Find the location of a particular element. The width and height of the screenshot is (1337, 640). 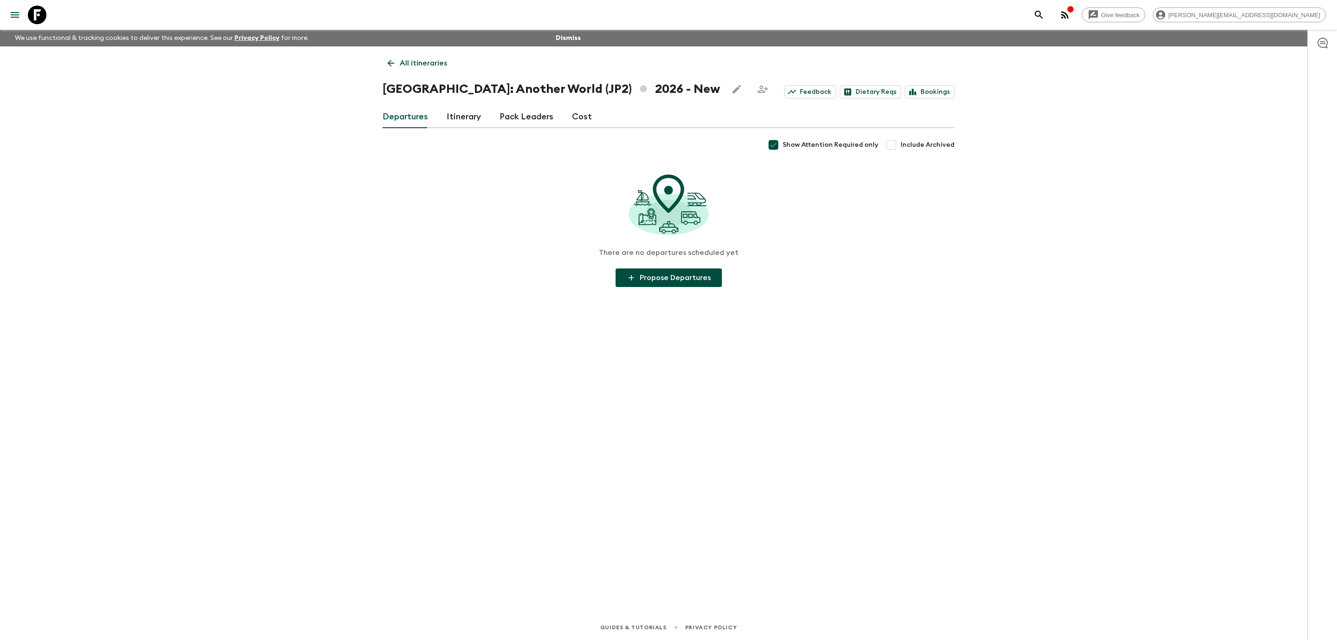

a: Guides & Tutorials is located at coordinates (633, 627).